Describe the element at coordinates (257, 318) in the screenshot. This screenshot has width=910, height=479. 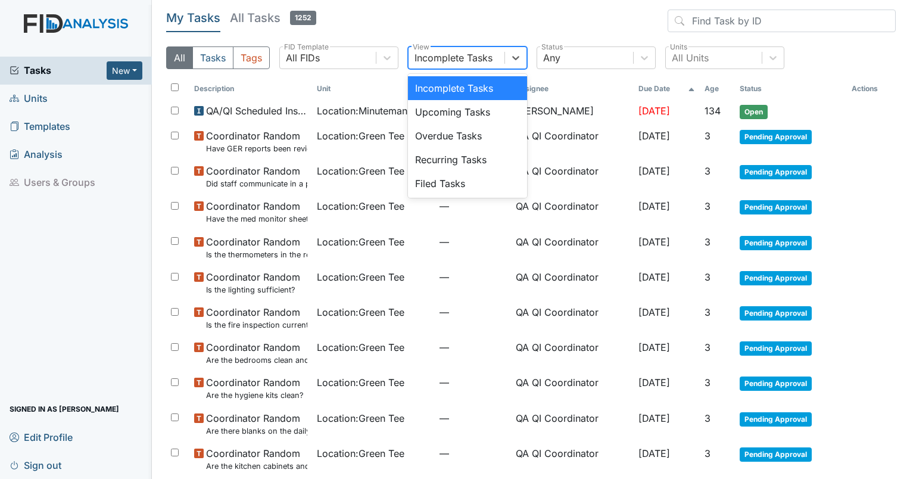
I see `span: Coordinator Random Is the fire inspection current (from the Fire Marshall)?` at that location.